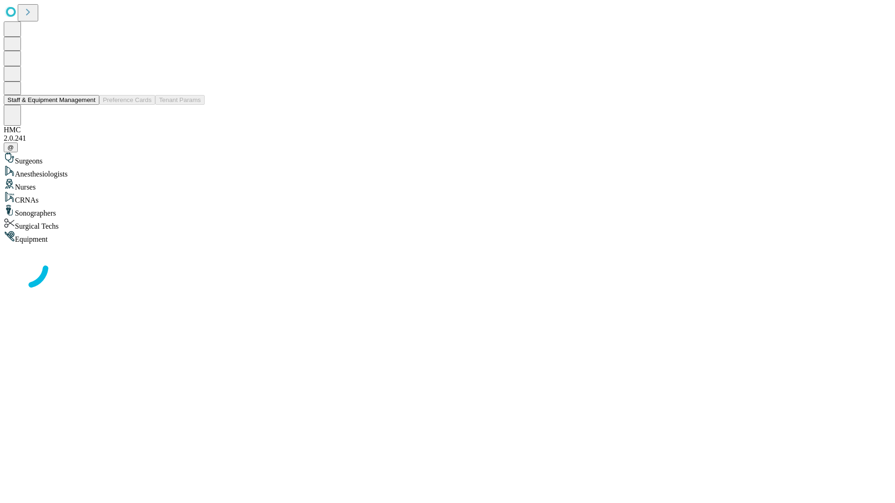 This screenshot has width=895, height=503. I want to click on div: HMC, so click(447, 130).